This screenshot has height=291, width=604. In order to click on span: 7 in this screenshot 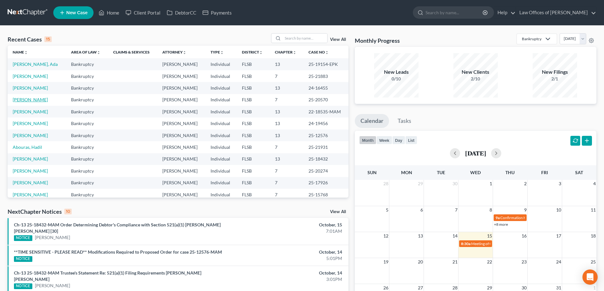, I will do `click(456, 210)`.